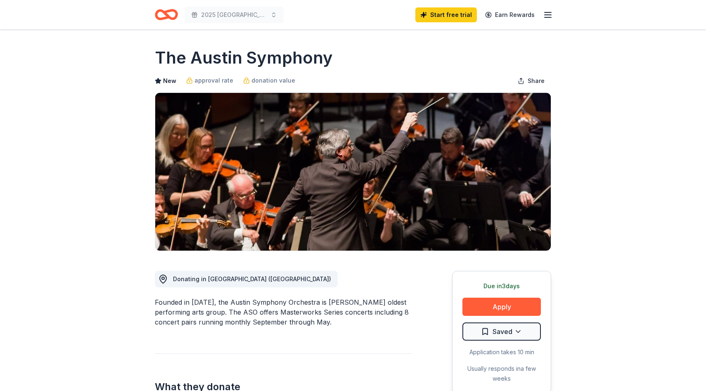  Describe the element at coordinates (214, 80) in the screenshot. I see `span: approval rate` at that location.